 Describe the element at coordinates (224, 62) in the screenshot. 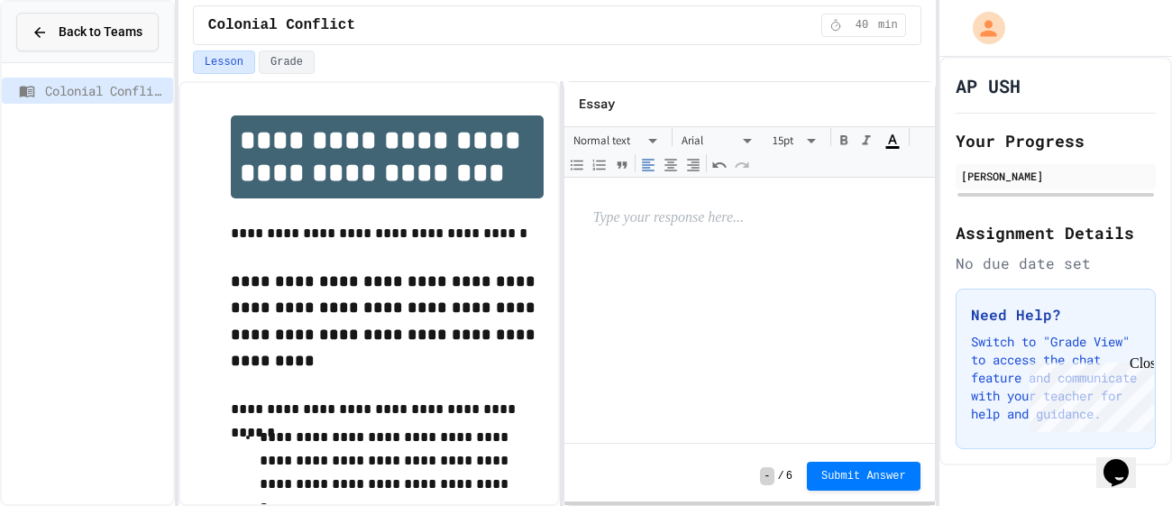

I see `button: Lesson` at that location.